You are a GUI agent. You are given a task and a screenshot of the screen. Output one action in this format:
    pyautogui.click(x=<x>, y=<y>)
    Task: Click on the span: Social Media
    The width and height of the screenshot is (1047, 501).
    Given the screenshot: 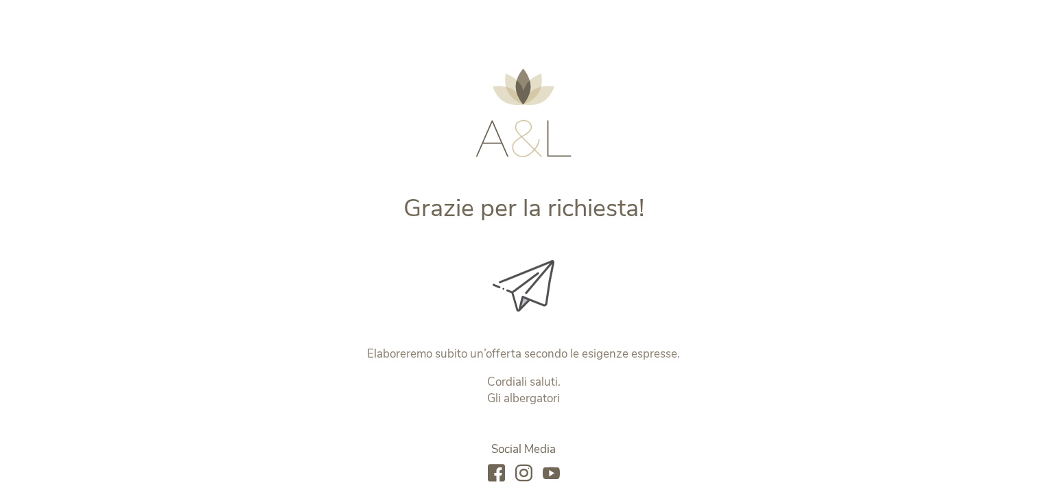 What is the action you would take?
    pyautogui.click(x=524, y=449)
    